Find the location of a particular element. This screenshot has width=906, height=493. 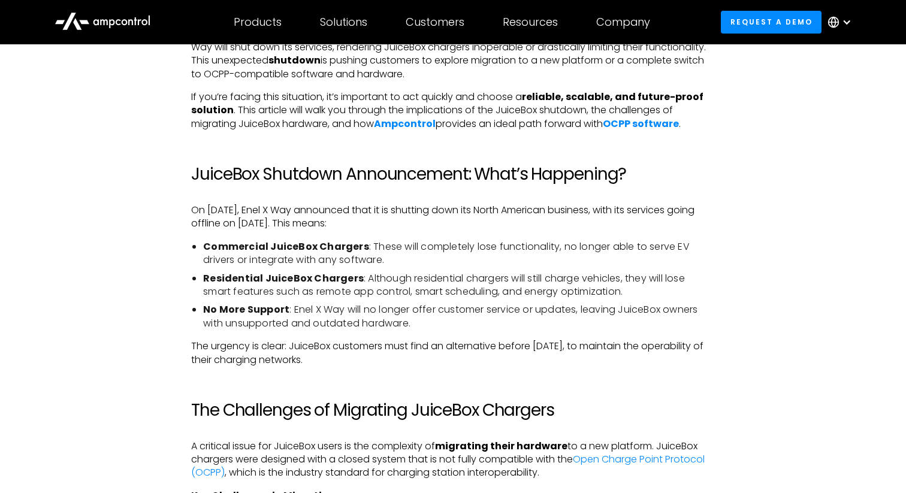

div: Solutions is located at coordinates (343, 22).